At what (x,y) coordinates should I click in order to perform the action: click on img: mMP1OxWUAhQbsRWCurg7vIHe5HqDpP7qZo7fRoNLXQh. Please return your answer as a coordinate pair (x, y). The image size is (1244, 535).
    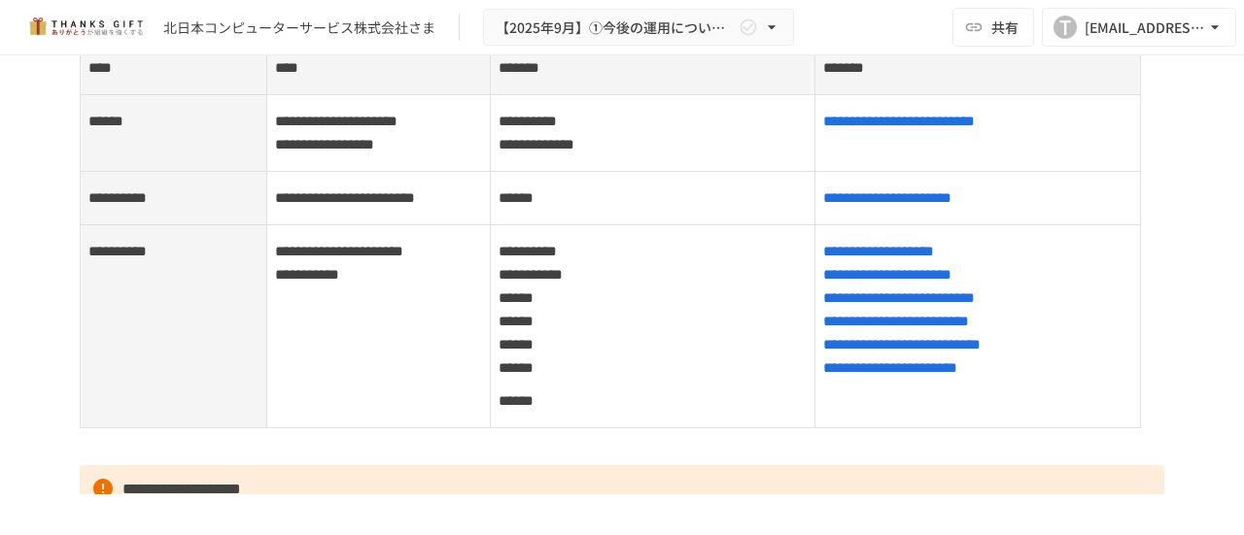
    Looking at the image, I should click on (85, 27).